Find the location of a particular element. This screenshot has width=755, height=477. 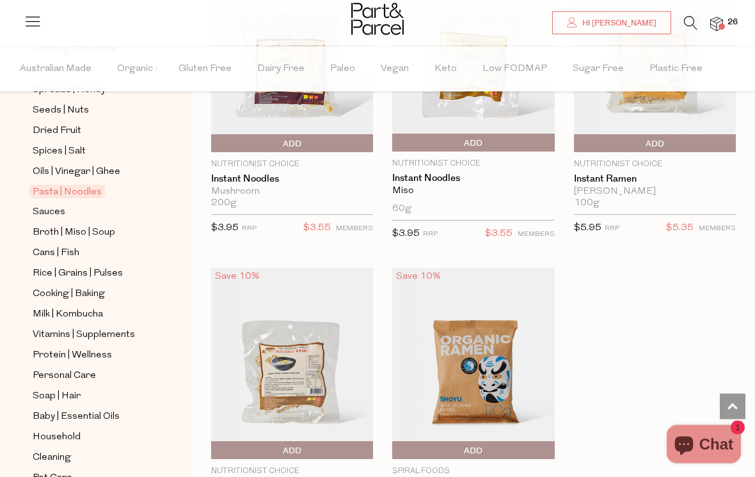

a: Oils | Vinegar | Ghee is located at coordinates (91, 171).